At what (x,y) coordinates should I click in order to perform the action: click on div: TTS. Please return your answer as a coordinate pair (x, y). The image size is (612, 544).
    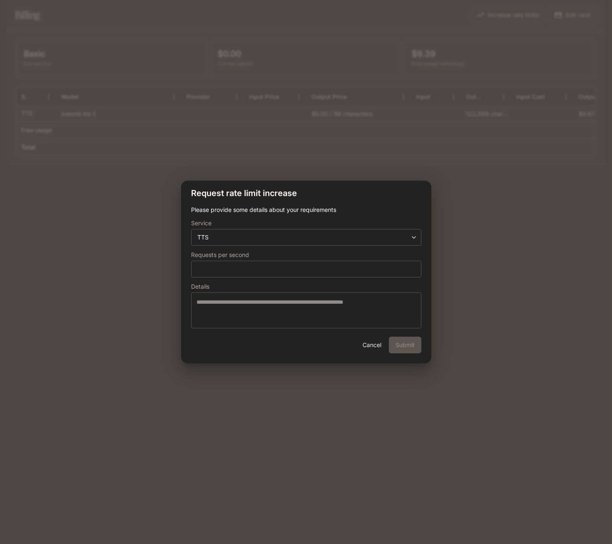
    Looking at the image, I should click on (306, 237).